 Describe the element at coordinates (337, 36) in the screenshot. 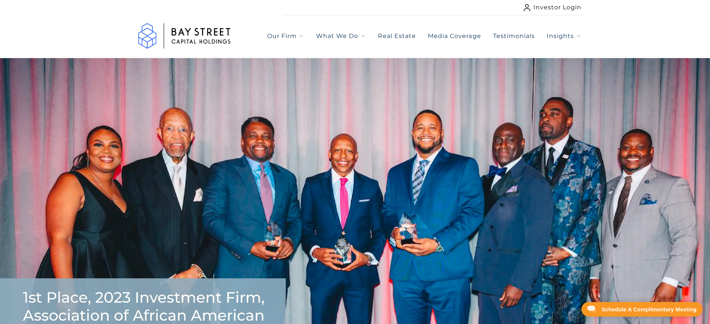

I see `span: What We Do` at that location.